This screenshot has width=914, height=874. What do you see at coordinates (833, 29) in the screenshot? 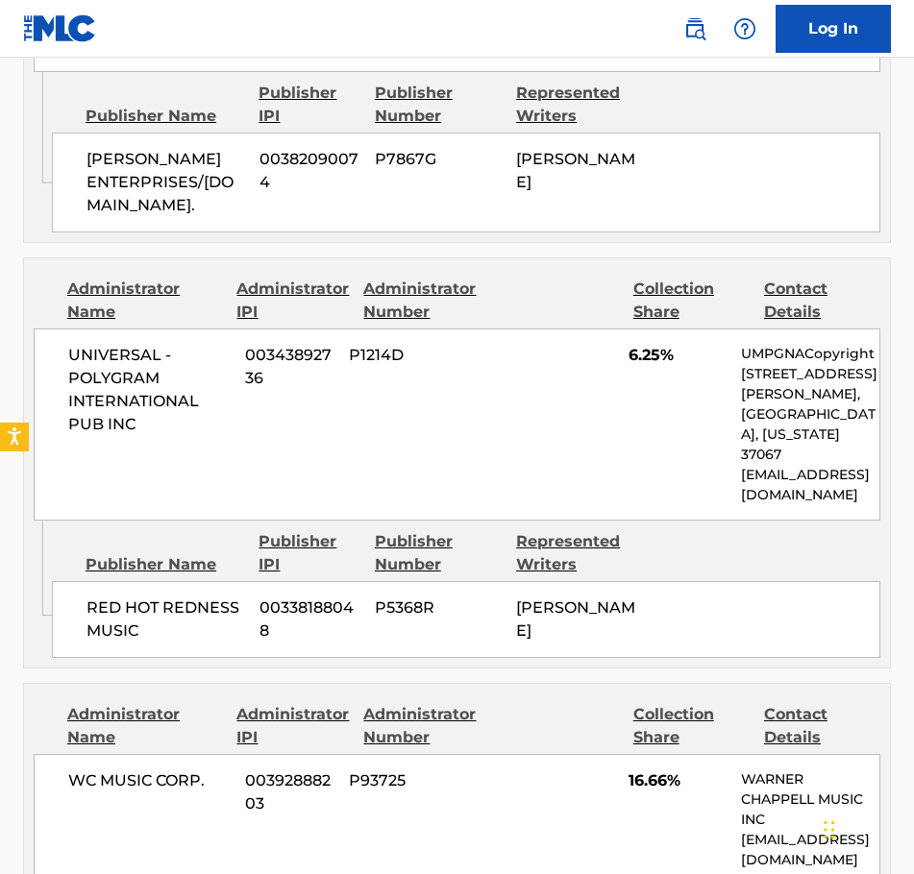
I see `a: Log In` at bounding box center [833, 29].